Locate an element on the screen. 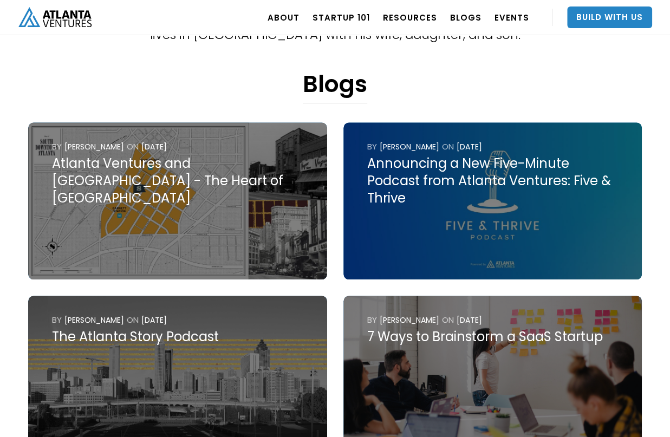 The image size is (670, 437). h1: Blogs is located at coordinates (335, 87).